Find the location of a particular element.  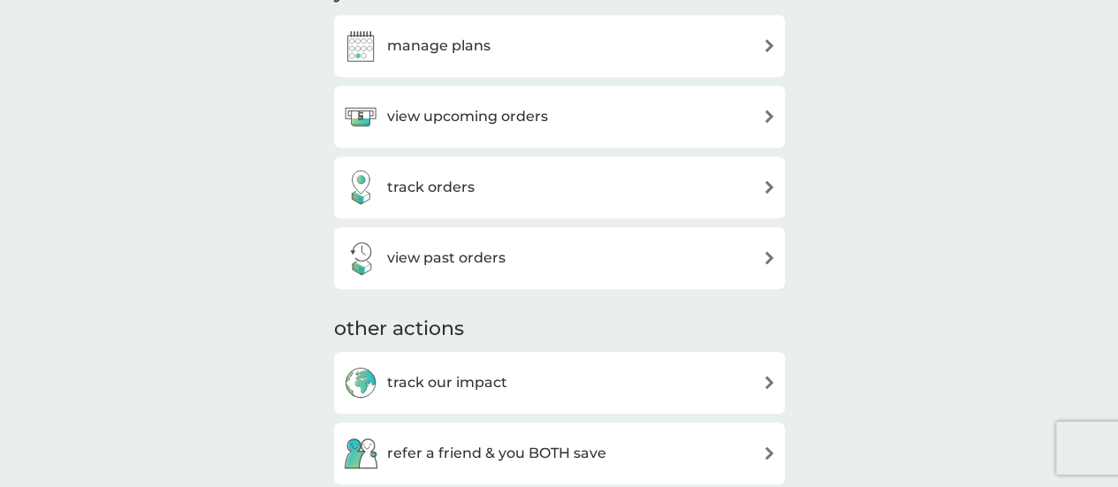

h3: refer a friend & you BOTH save is located at coordinates (497, 454).